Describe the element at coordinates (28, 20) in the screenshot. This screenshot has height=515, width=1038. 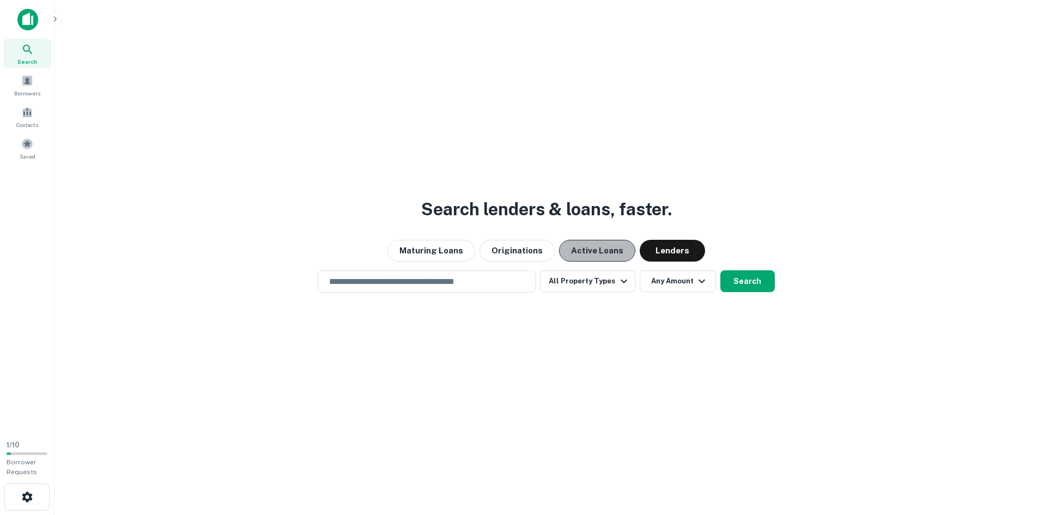
I see `img: capitalize-icon.png` at that location.